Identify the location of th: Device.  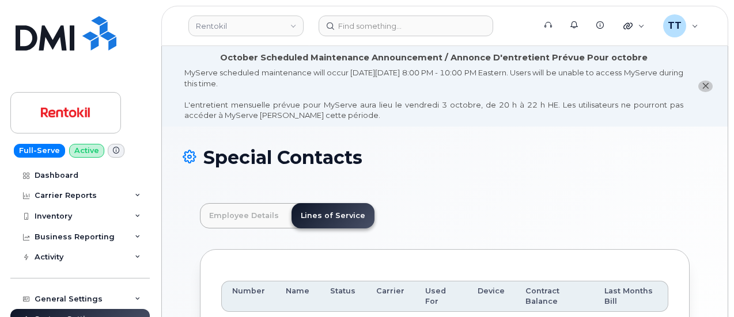
(491, 297).